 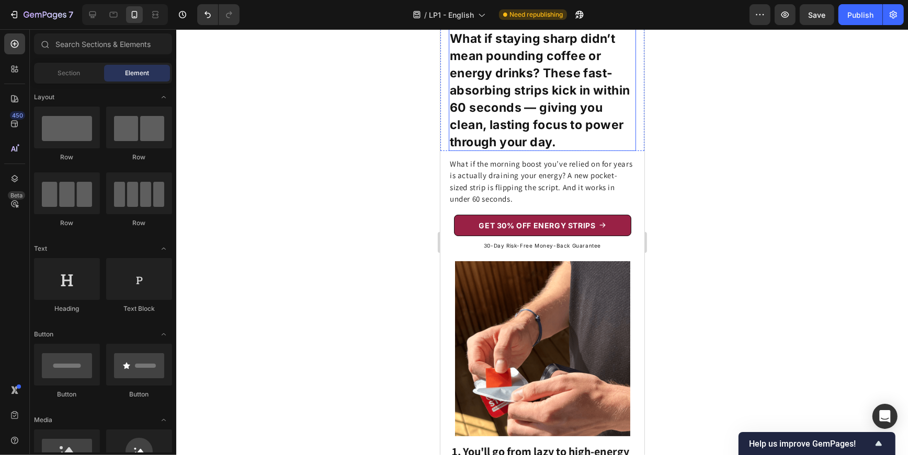 What do you see at coordinates (43, 335) in the screenshot?
I see `span: Button` at bounding box center [43, 335].